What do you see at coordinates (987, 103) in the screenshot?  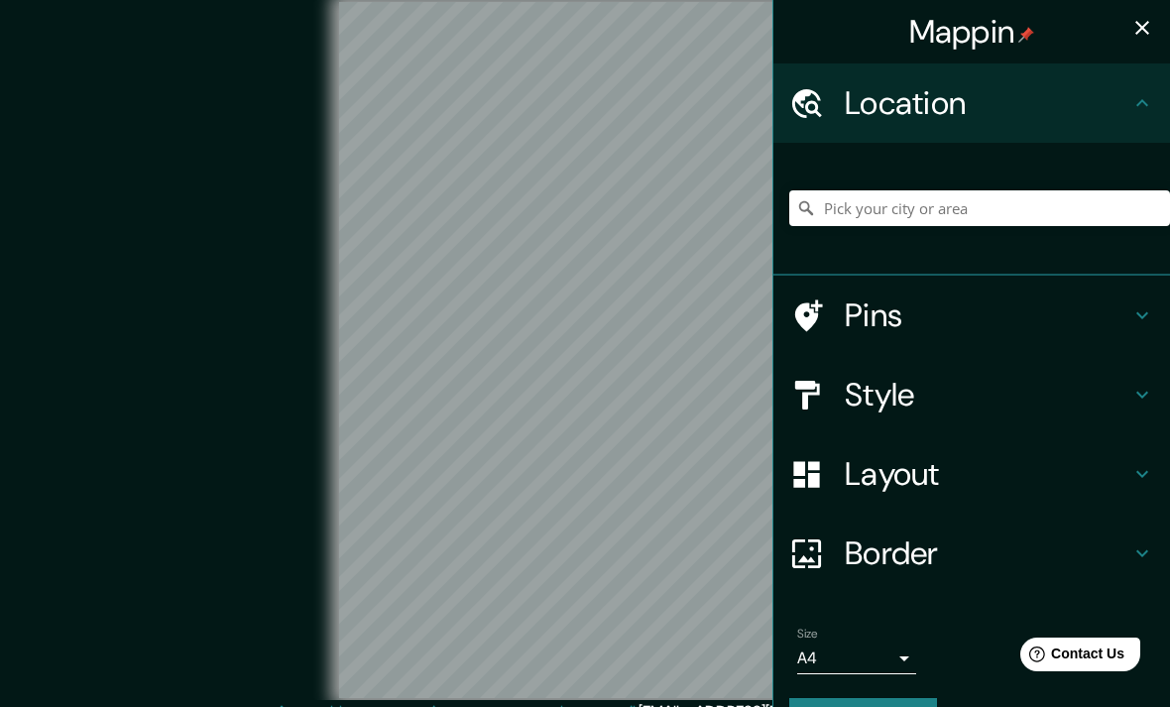 I see `h4: Location` at bounding box center [987, 103].